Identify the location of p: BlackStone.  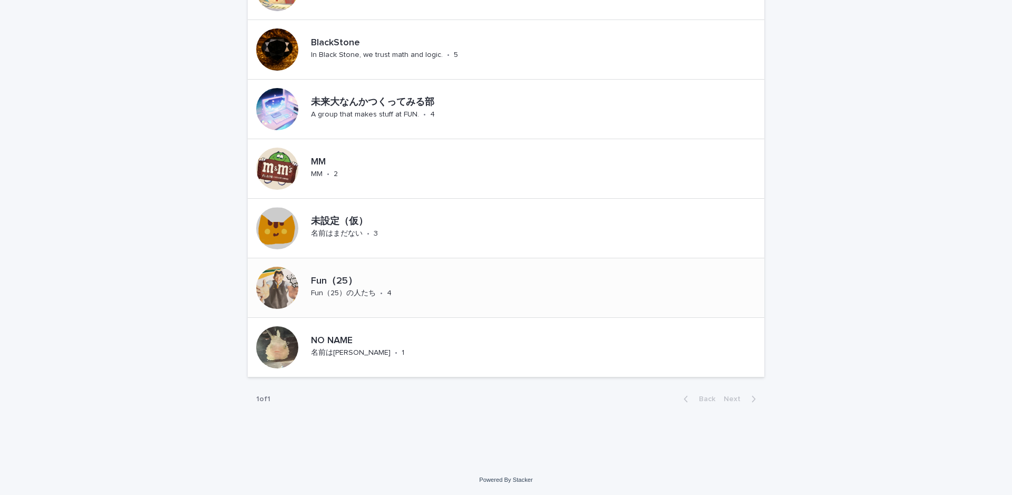
(409, 43).